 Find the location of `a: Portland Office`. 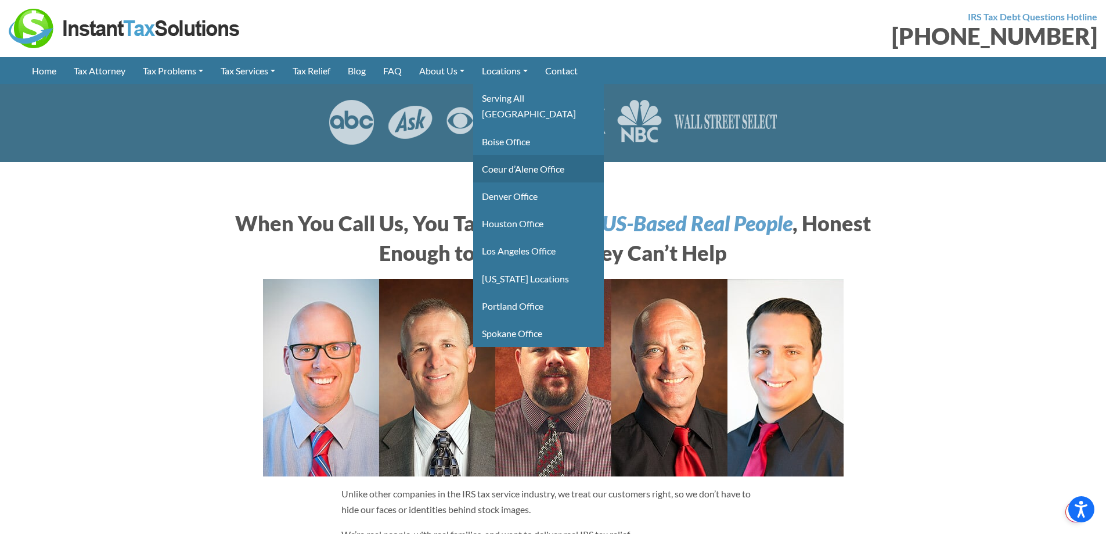

a: Portland Office is located at coordinates (538, 305).